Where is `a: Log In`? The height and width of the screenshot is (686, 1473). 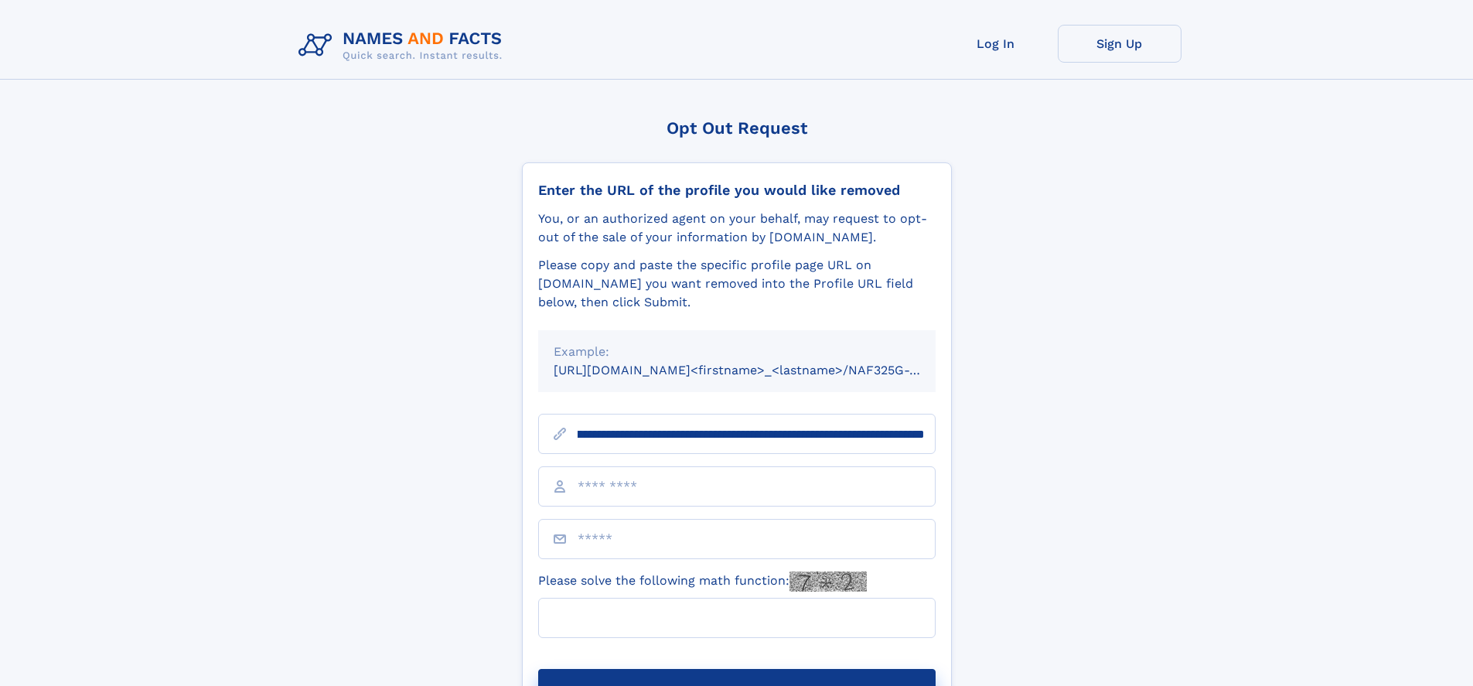
a: Log In is located at coordinates (996, 43).